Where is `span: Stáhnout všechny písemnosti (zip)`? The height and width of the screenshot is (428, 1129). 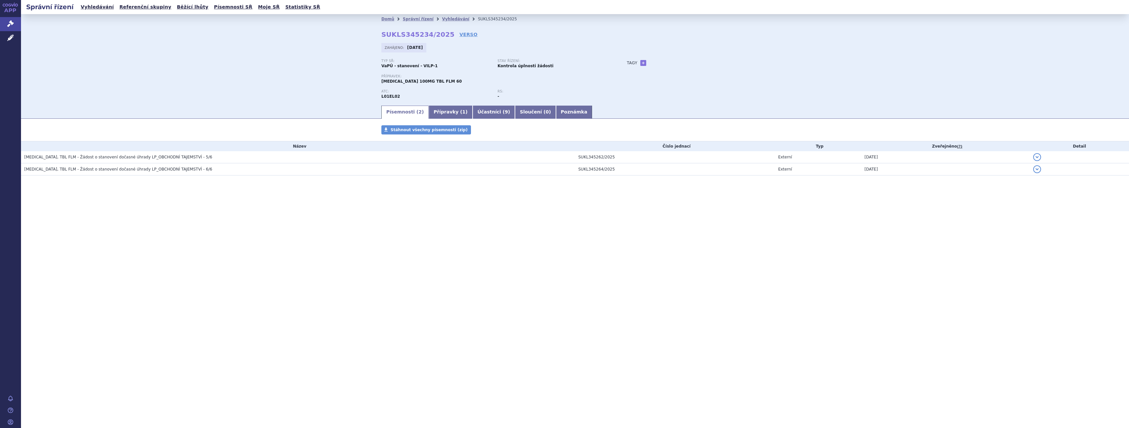 span: Stáhnout všechny písemnosti (zip) is located at coordinates (429, 130).